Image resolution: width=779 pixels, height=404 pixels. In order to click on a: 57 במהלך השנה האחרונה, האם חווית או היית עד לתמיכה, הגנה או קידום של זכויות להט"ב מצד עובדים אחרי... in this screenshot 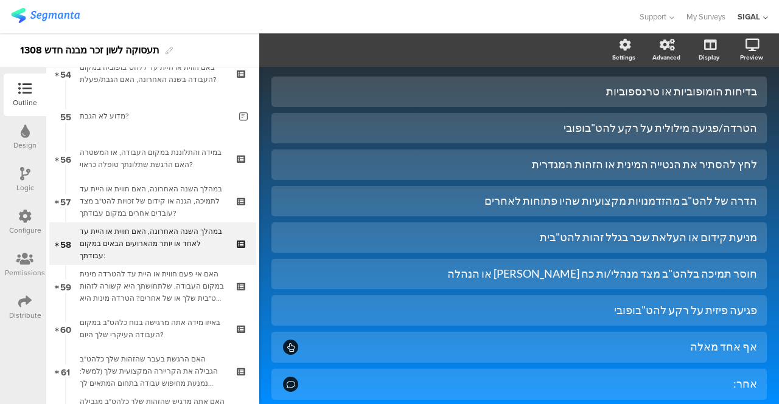, I will do `click(153, 201)`.